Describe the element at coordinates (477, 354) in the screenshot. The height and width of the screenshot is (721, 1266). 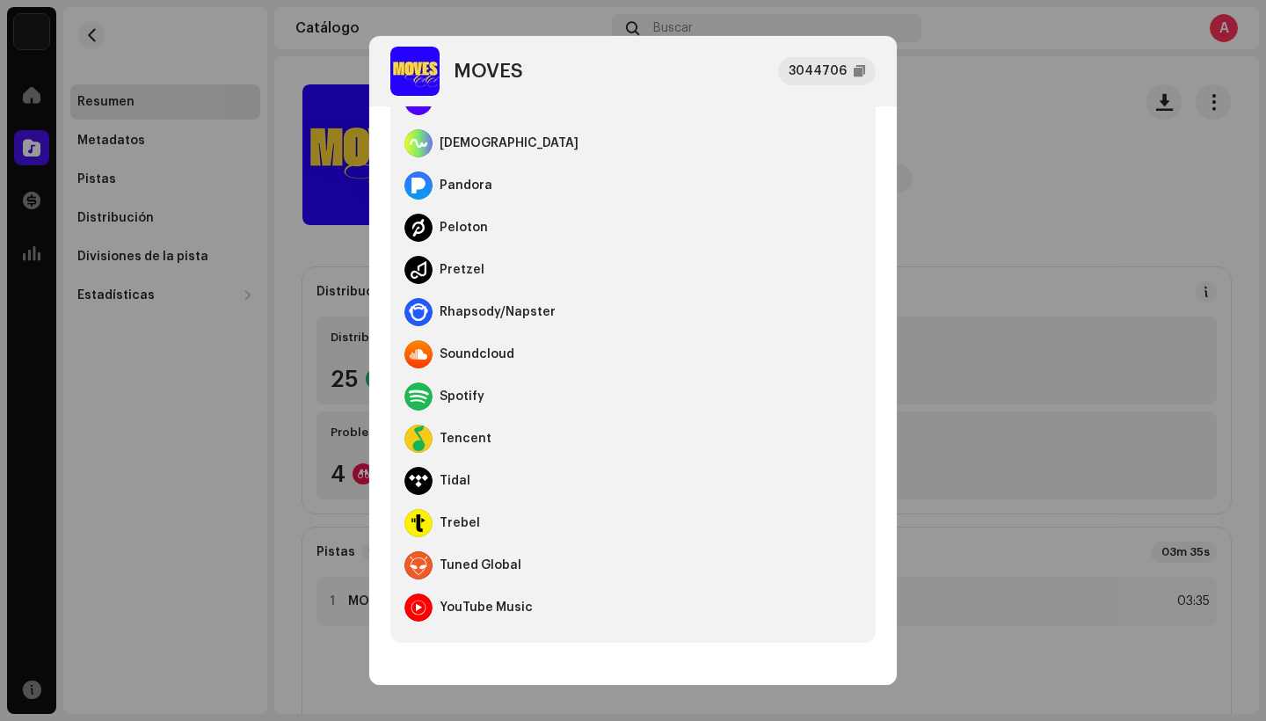
I see `div: Soundcloud` at that location.